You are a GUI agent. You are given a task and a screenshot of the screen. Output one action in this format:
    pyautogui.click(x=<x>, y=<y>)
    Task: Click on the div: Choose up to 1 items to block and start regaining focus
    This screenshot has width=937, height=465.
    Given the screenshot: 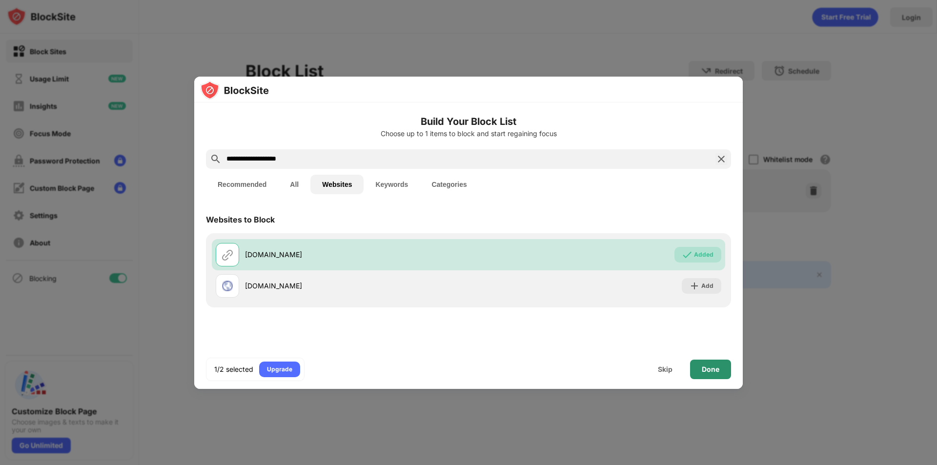 What is the action you would take?
    pyautogui.click(x=469, y=134)
    